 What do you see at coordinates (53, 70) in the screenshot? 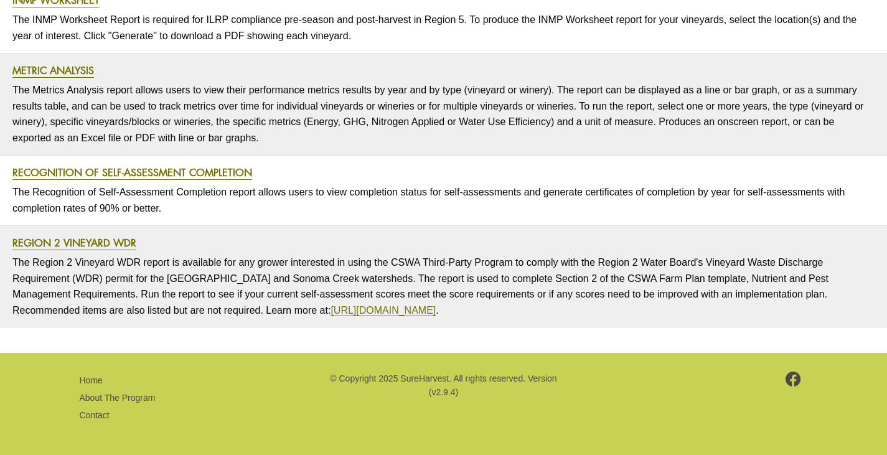
I see `a: Metric Analysis` at bounding box center [53, 70].